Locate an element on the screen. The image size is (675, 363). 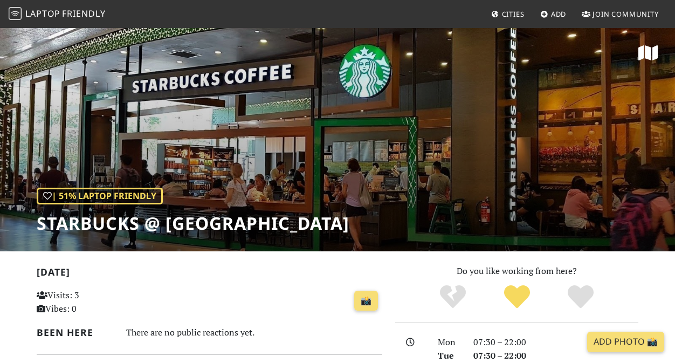
a: Cities is located at coordinates (508, 14).